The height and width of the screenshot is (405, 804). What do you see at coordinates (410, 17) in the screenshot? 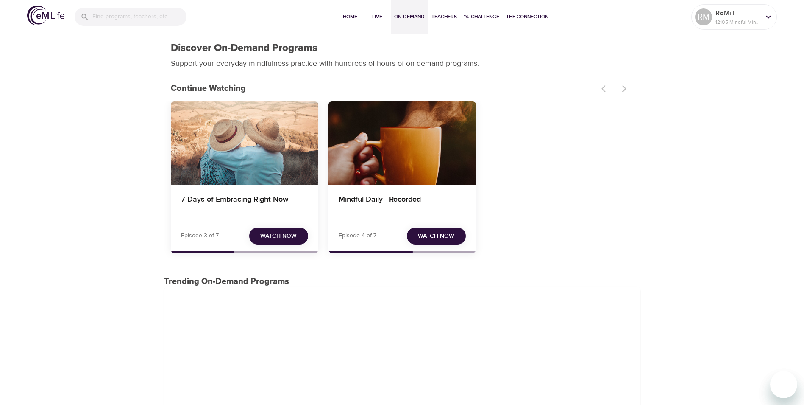
I see `span: On-Demand` at bounding box center [410, 17].